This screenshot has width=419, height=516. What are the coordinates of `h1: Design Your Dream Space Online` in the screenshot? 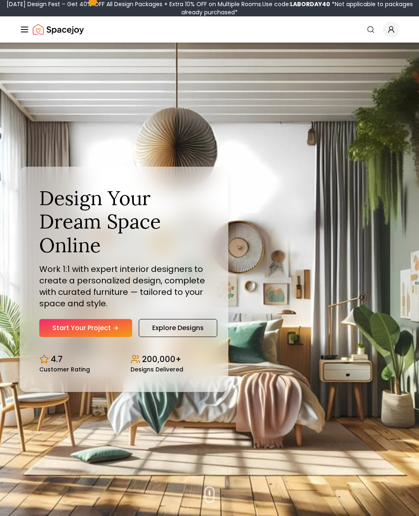 It's located at (124, 222).